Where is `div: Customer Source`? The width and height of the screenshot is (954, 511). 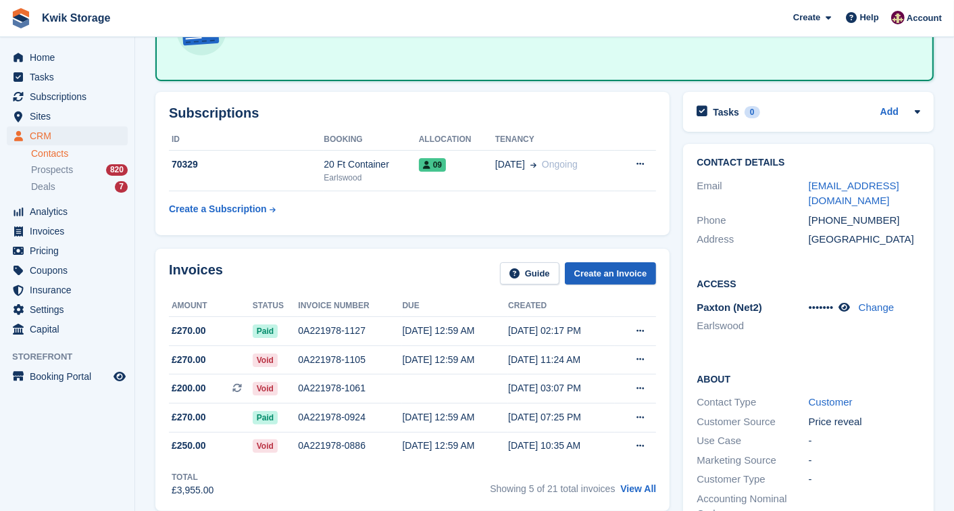
div: Customer Source is located at coordinates (752, 422).